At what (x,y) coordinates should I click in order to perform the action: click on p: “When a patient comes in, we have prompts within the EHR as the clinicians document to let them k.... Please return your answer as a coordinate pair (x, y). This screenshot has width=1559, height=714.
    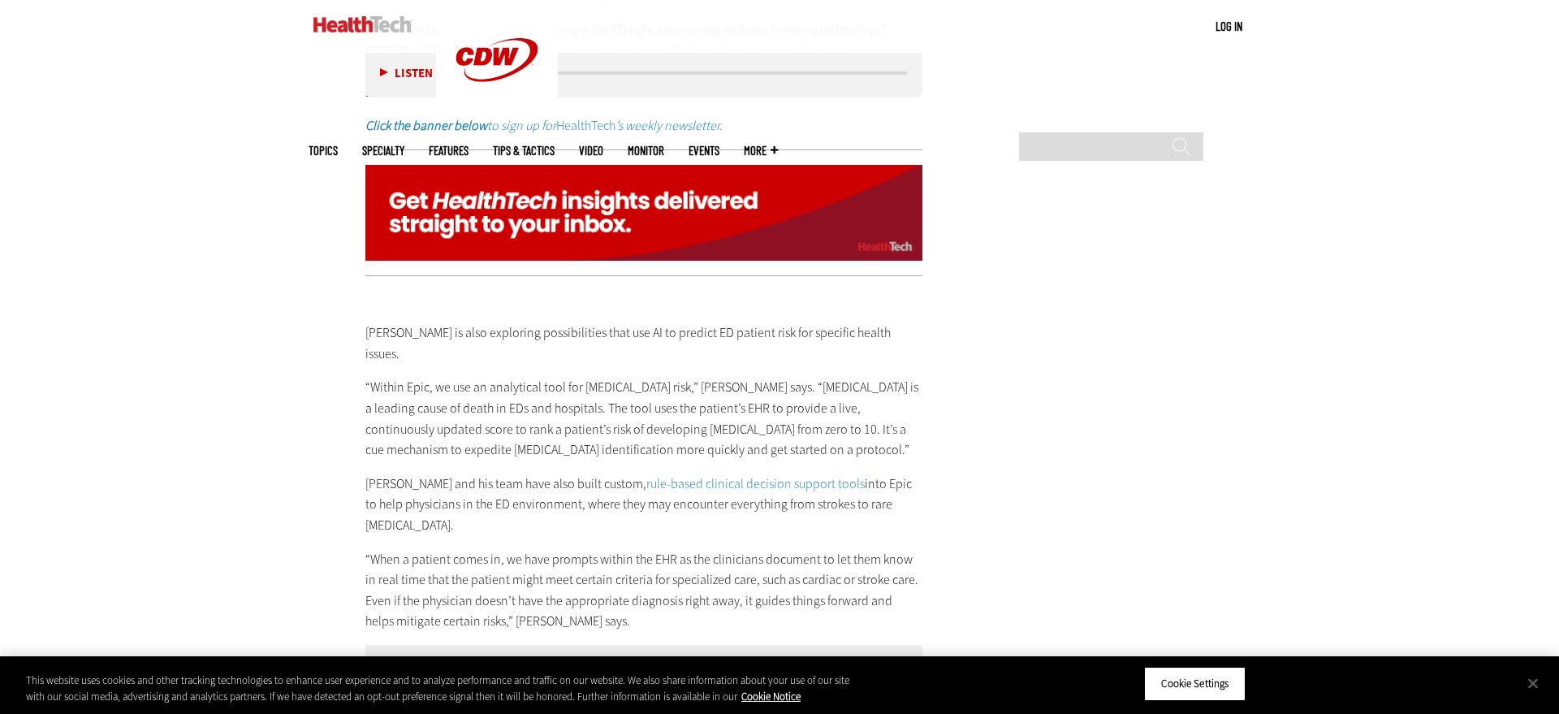
    Looking at the image, I should click on (644, 590).